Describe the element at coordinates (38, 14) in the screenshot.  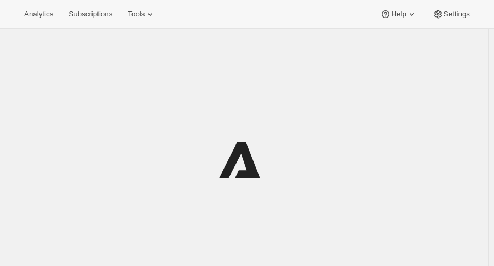
I see `button: Analytics` at that location.